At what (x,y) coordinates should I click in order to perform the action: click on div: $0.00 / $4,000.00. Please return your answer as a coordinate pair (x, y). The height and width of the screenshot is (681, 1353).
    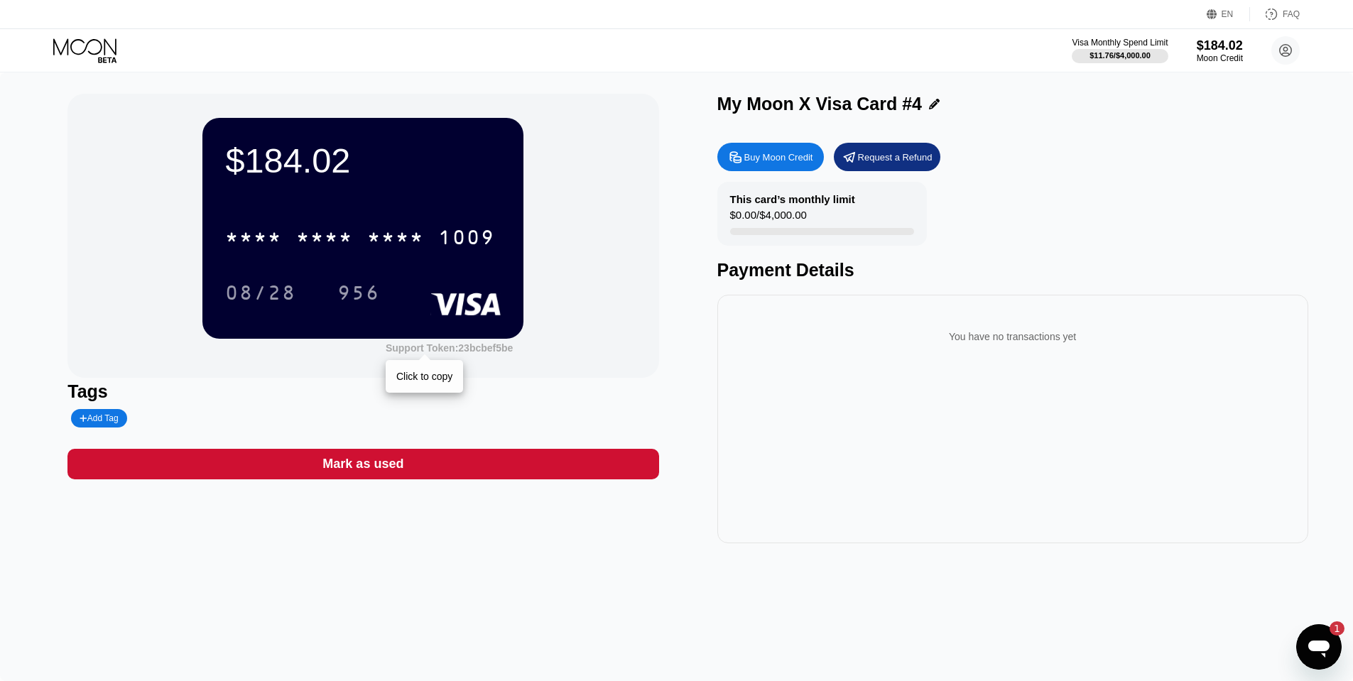
    Looking at the image, I should click on (769, 218).